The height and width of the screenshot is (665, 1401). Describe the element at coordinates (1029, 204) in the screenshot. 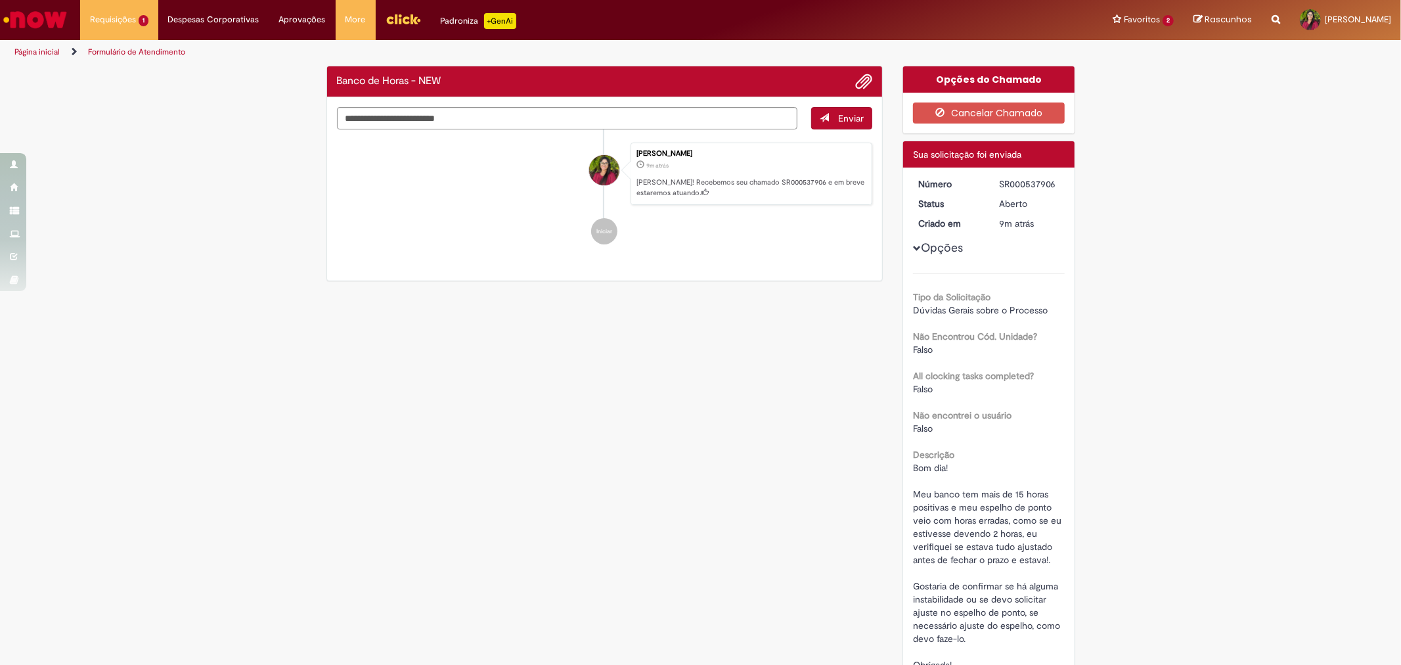

I see `div: Aberto` at that location.